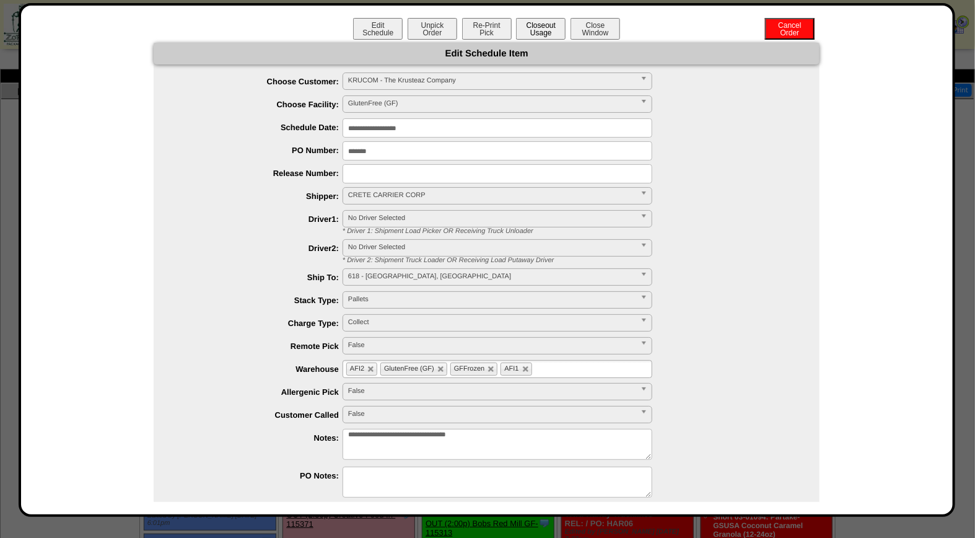  I want to click on button: EditSchedule, so click(378, 29).